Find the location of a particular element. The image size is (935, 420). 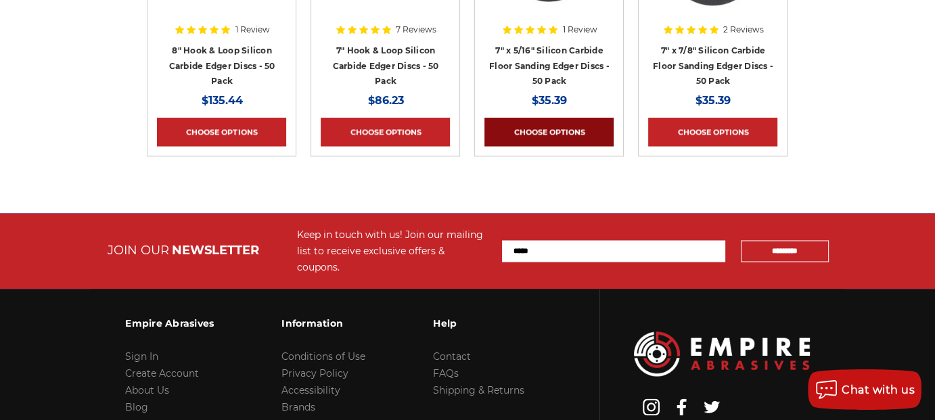

a: Blog is located at coordinates (137, 407).